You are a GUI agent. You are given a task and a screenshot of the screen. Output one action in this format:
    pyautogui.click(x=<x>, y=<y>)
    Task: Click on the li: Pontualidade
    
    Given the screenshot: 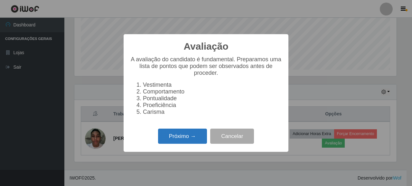 What is the action you would take?
    pyautogui.click(x=212, y=98)
    